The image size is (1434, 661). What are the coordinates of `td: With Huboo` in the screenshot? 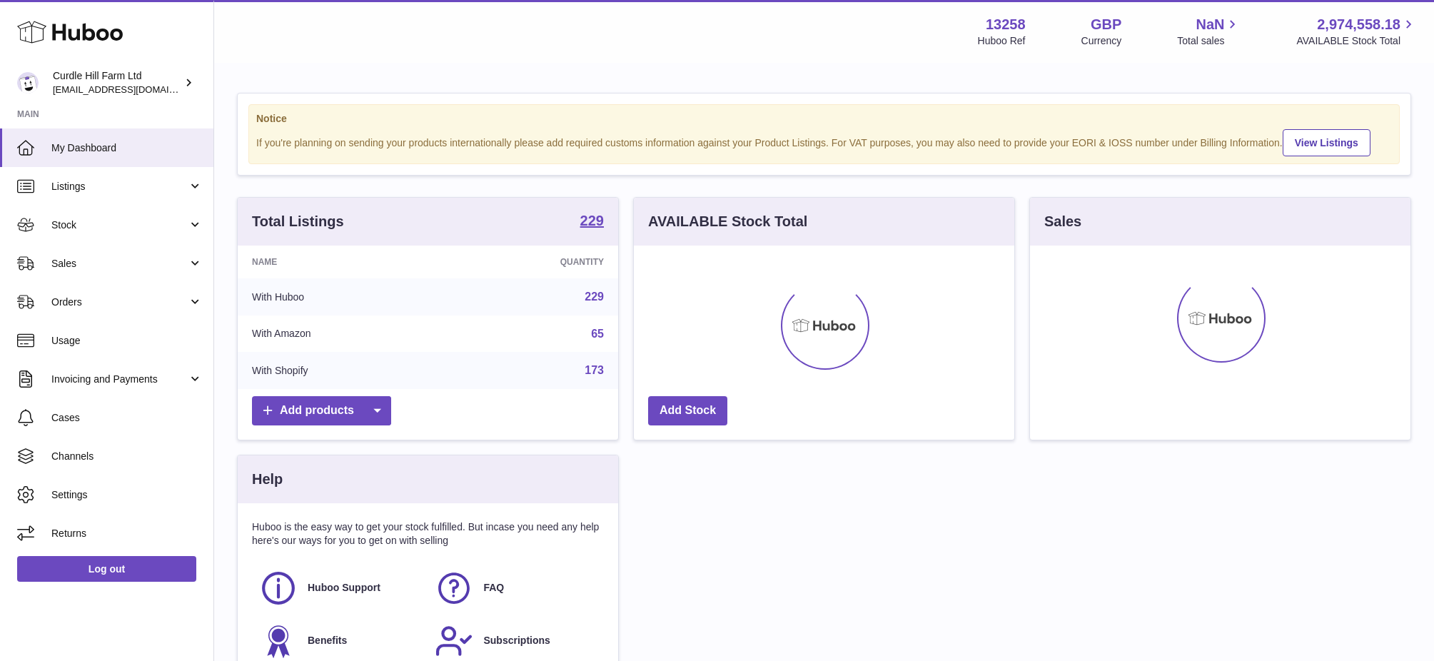 It's located at (342, 297).